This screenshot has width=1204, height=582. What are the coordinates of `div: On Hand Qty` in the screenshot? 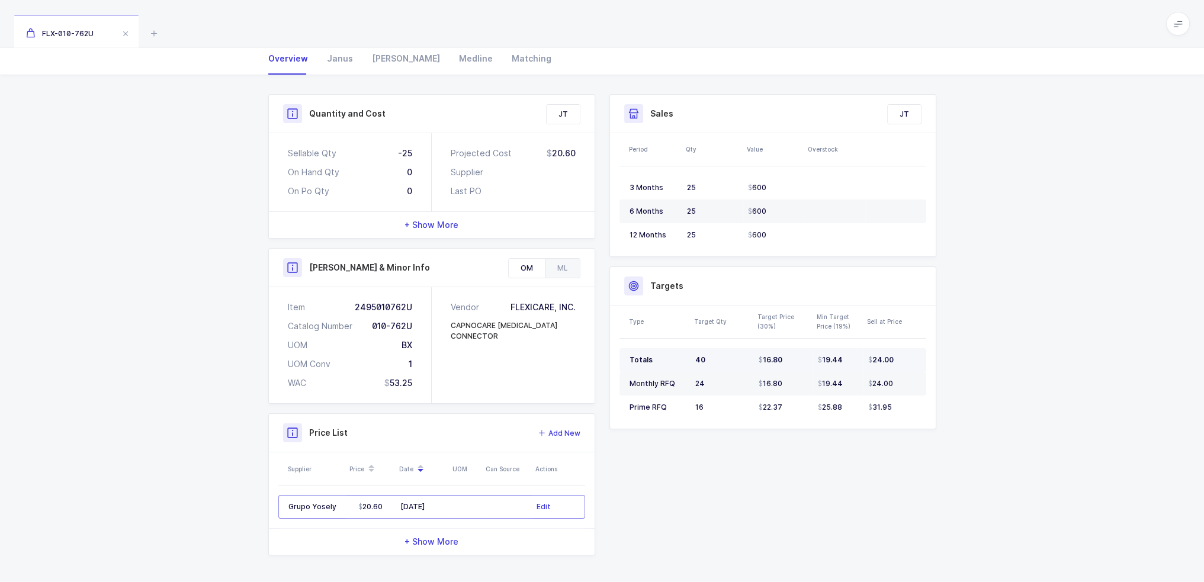 It's located at (313, 172).